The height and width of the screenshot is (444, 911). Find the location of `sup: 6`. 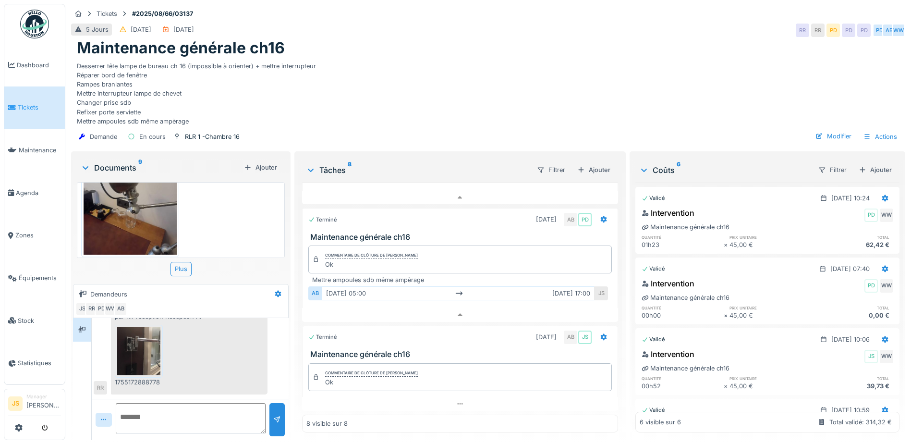

sup: 6 is located at coordinates (679, 170).